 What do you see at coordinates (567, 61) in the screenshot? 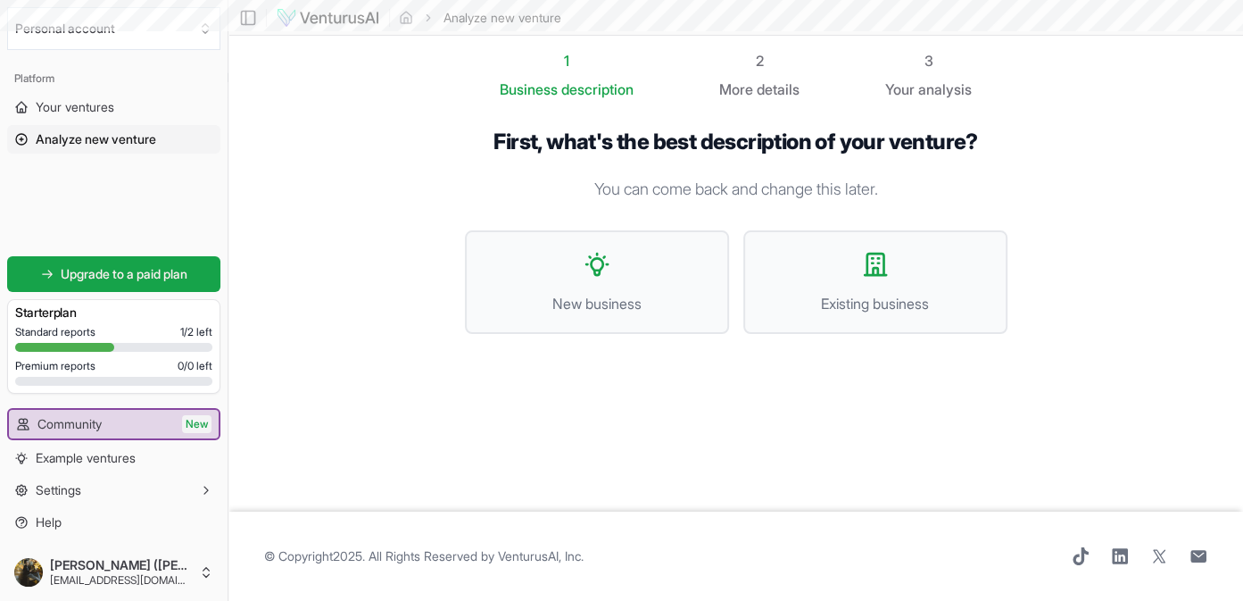
I see `div: 1` at bounding box center [567, 61].